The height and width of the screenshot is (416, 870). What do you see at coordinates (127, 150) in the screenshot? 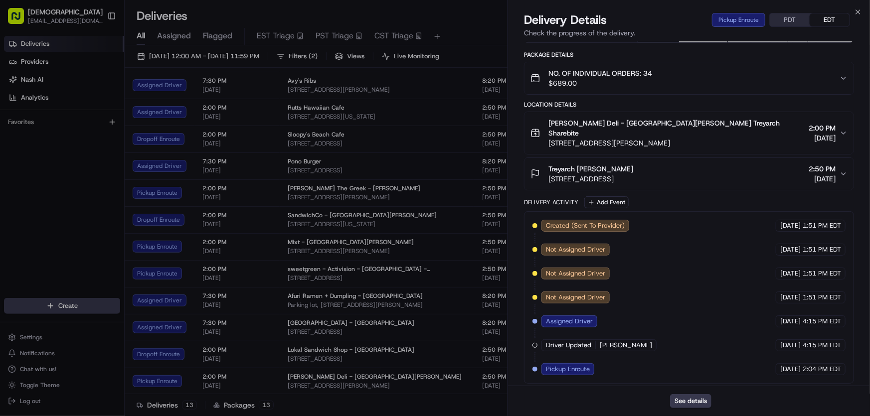
I see `span: API Documentation` at bounding box center [127, 150].